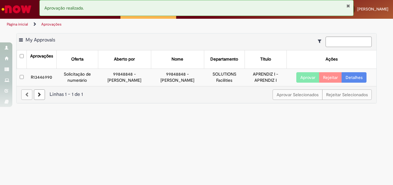  What do you see at coordinates (77, 59) in the screenshot?
I see `div: Oferta` at bounding box center [77, 59].